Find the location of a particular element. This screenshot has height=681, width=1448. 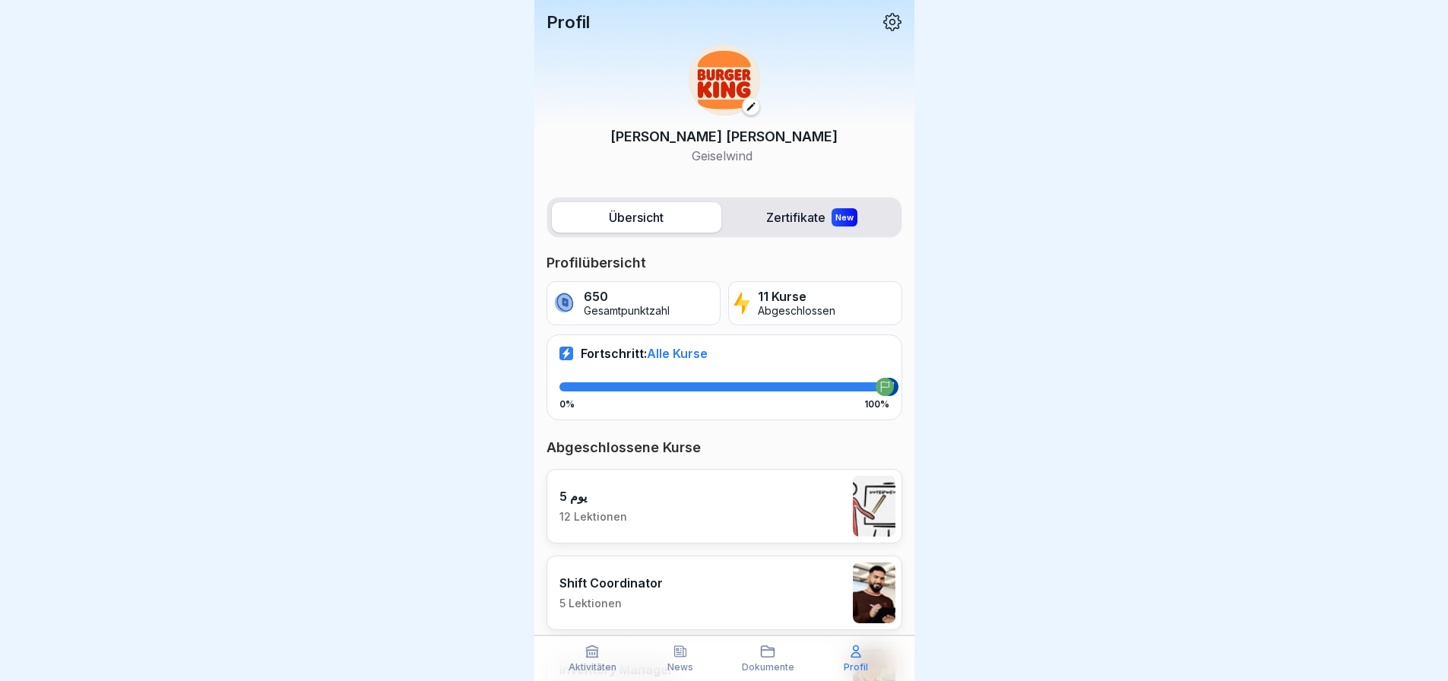

label: Übersicht is located at coordinates (636, 217).